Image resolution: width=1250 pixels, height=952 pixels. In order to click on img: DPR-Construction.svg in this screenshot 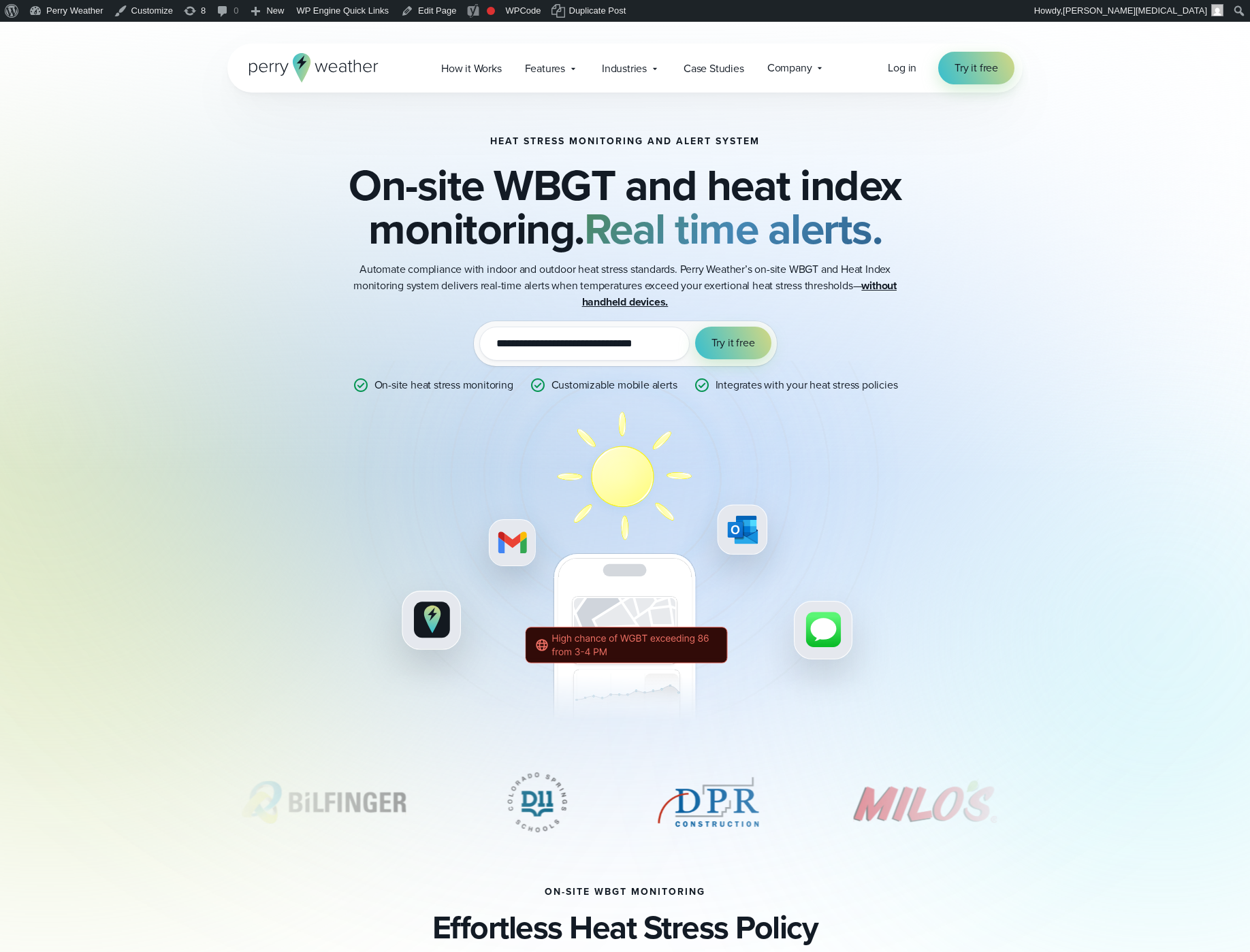, I will do `click(709, 803)`.